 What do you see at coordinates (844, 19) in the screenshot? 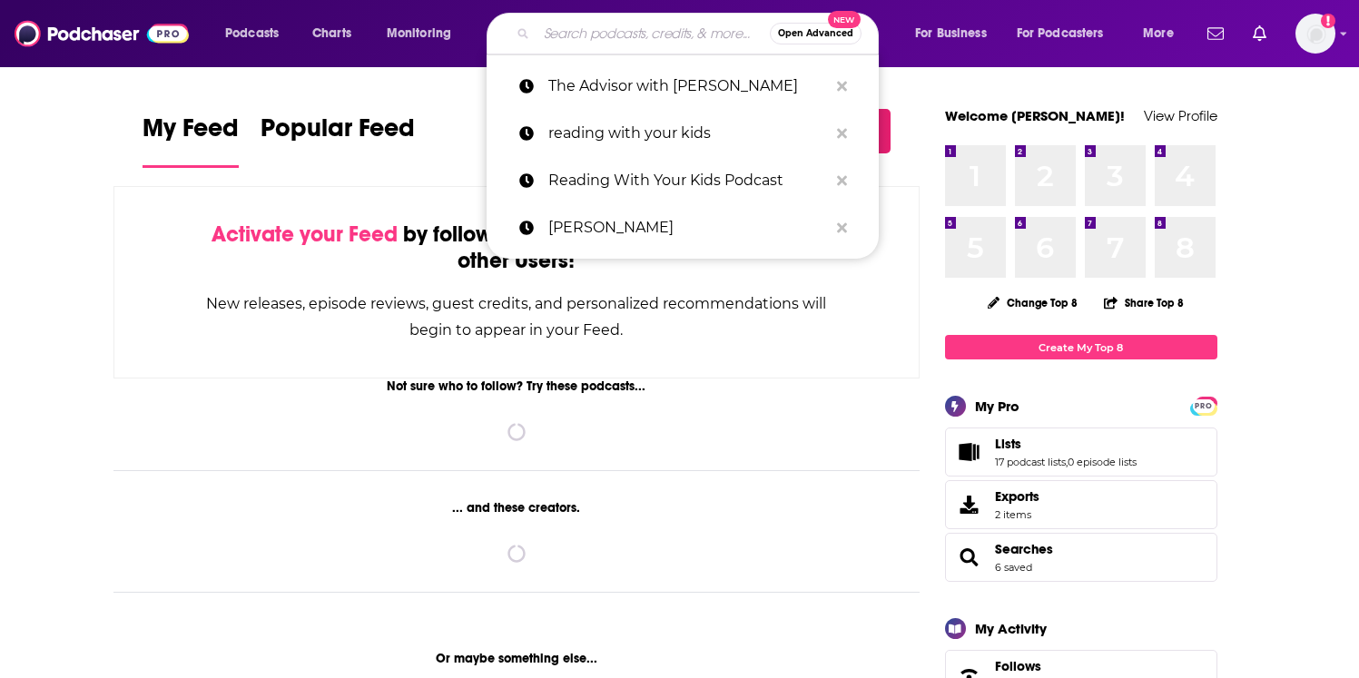
I see `span: New` at bounding box center [844, 19].